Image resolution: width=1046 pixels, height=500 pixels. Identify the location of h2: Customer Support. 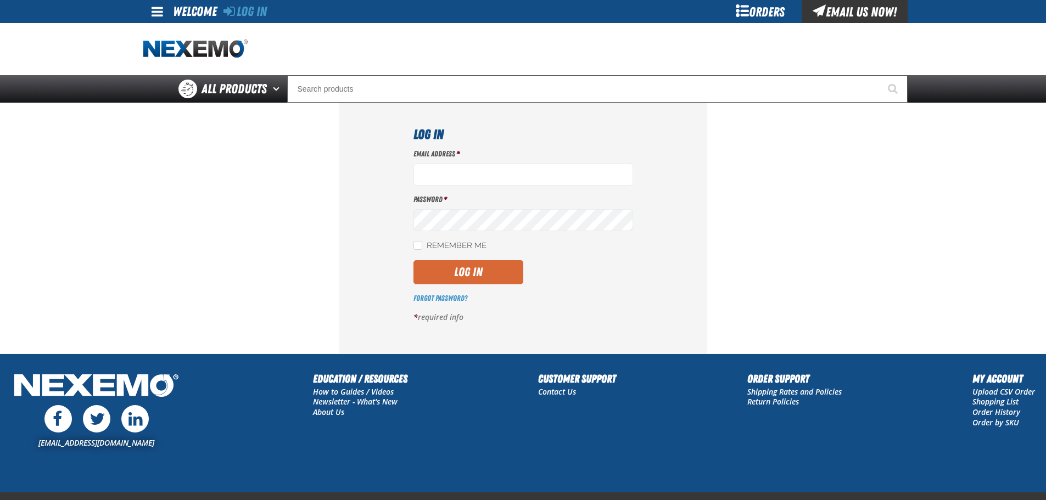
(577, 379).